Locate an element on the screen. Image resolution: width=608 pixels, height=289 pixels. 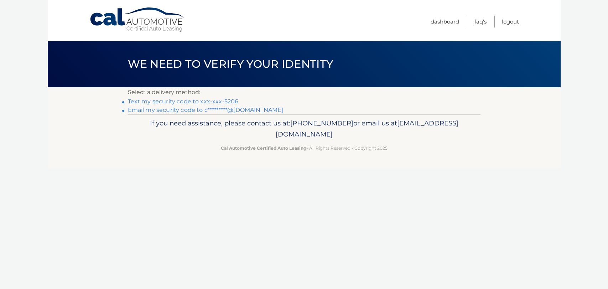
p: Select a delivery method: is located at coordinates (304, 92).